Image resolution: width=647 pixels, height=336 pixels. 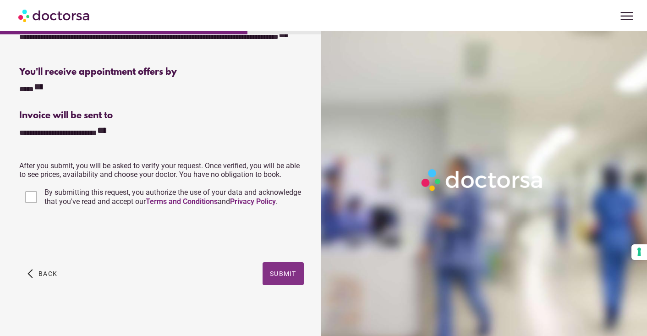 What do you see at coordinates (161, 115) in the screenshot?
I see `div: Invoice will be sent to` at bounding box center [161, 115].